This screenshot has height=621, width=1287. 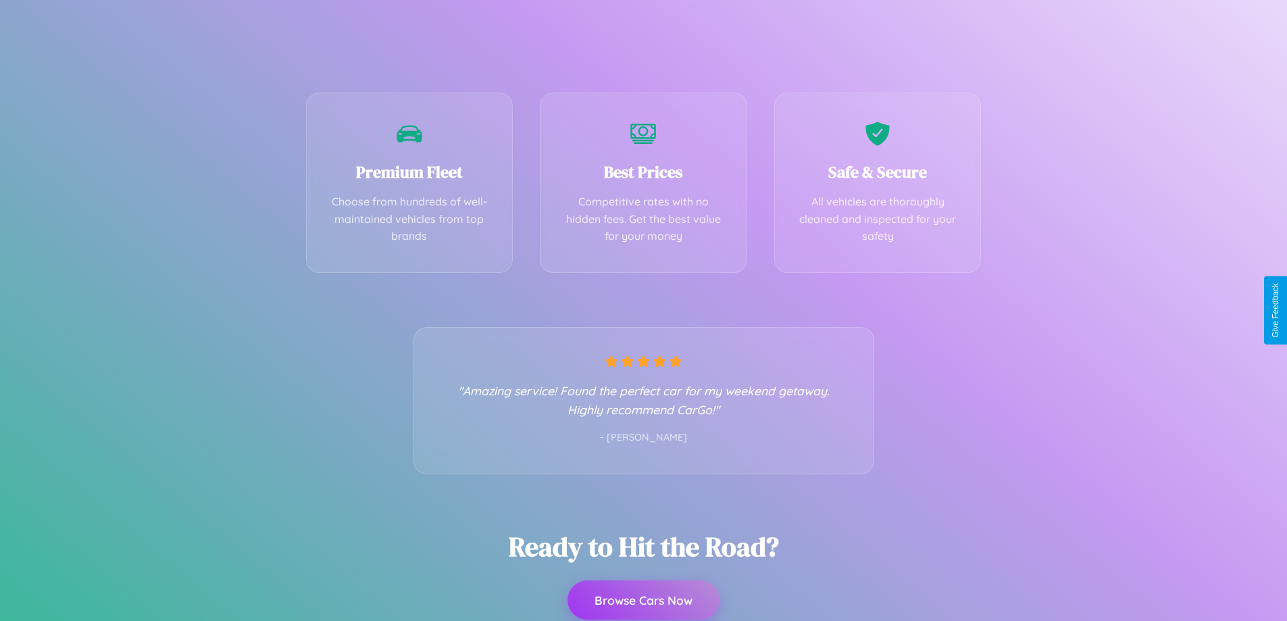 I want to click on div: Give Feedback, so click(x=1275, y=310).